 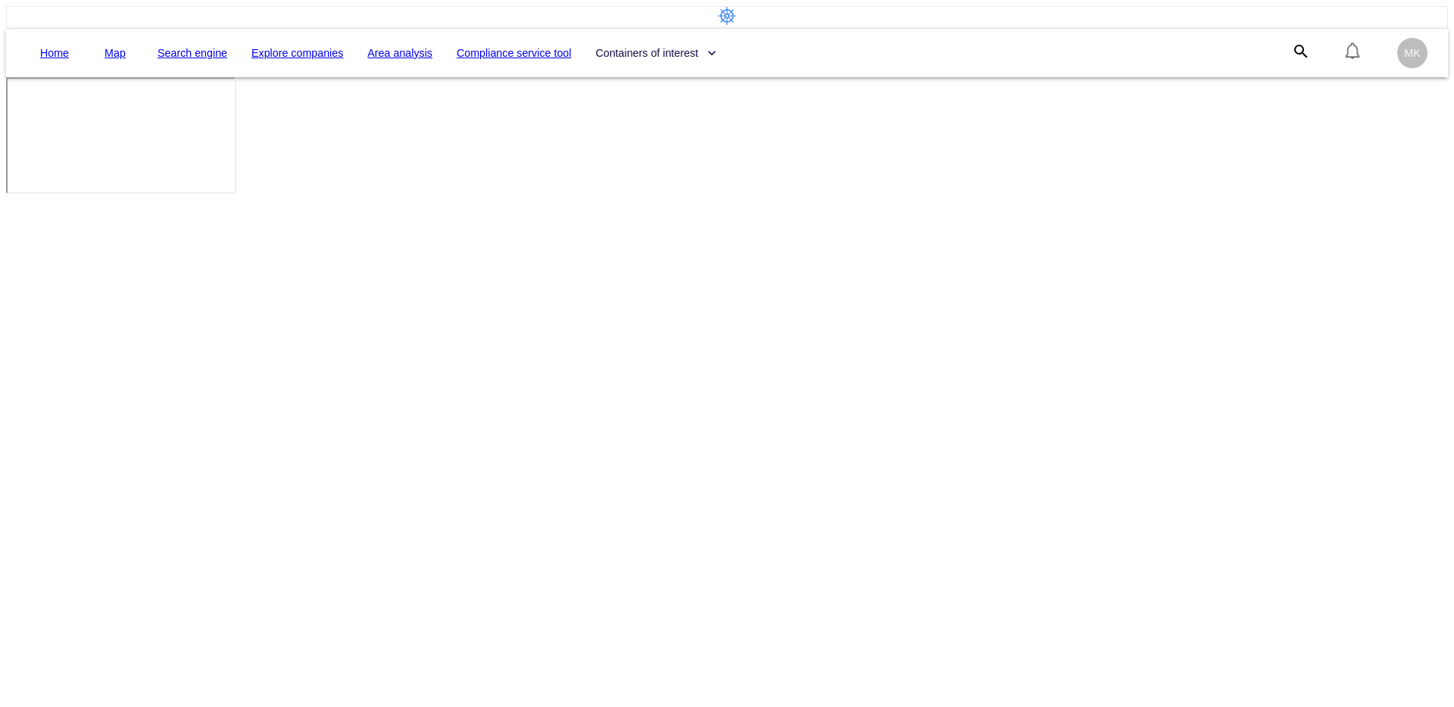 What do you see at coordinates (400, 53) in the screenshot?
I see `button: Area analysis` at bounding box center [400, 53].